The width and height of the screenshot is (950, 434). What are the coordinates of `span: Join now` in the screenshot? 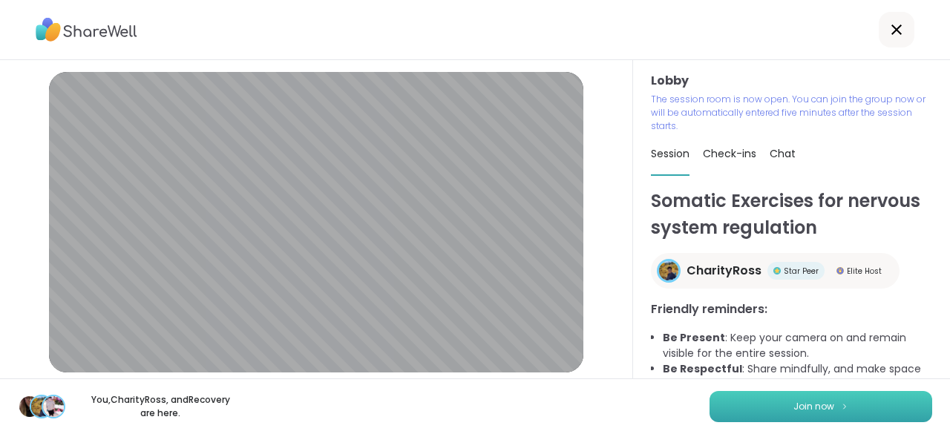 It's located at (813, 407).